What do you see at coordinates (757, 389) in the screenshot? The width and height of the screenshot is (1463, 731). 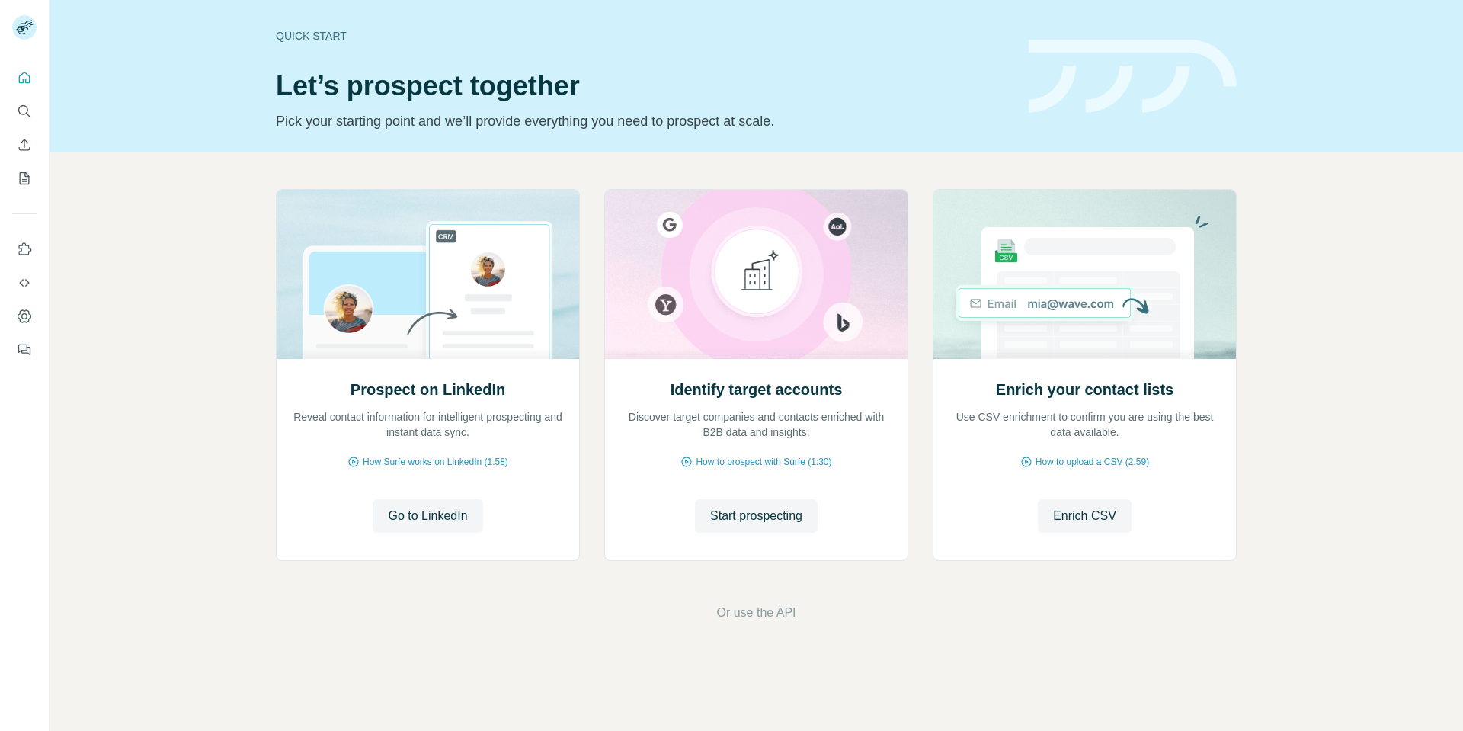 I see `h2: Identify target accounts` at bounding box center [757, 389].